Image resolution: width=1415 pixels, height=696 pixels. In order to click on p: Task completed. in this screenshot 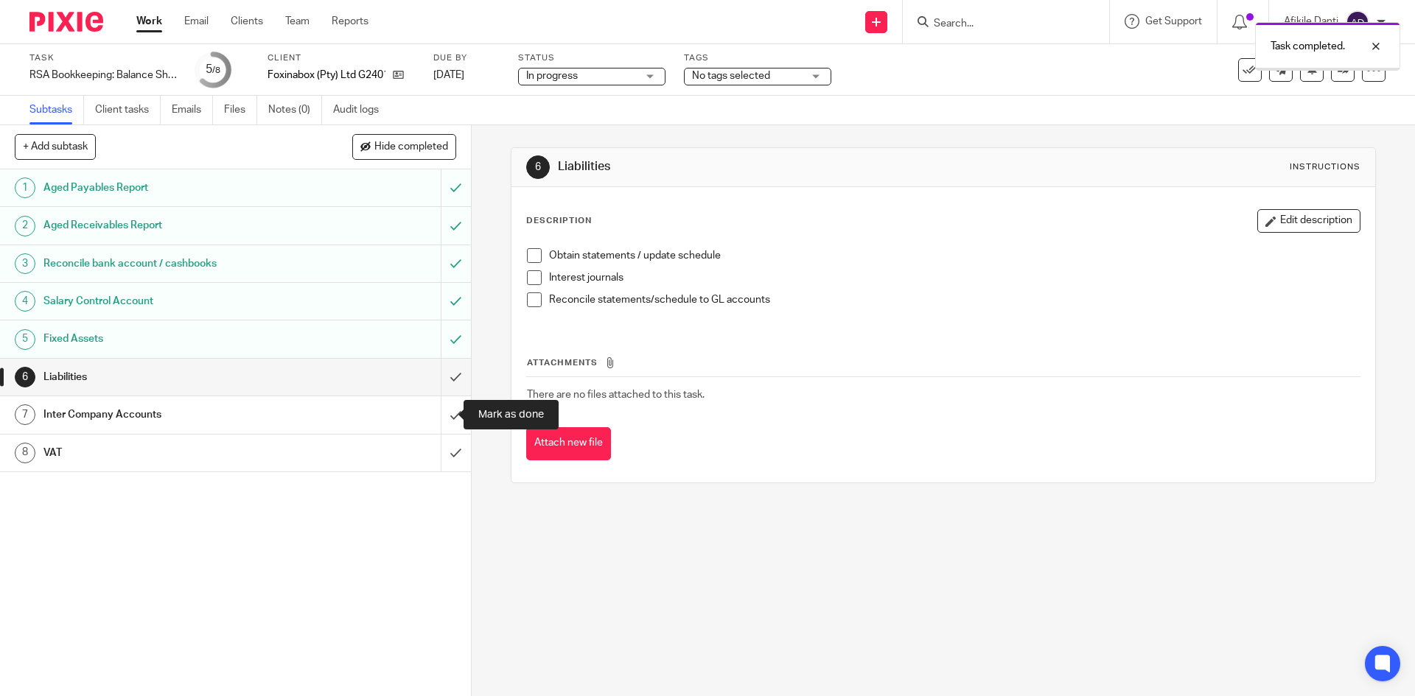, I will do `click(1307, 46)`.